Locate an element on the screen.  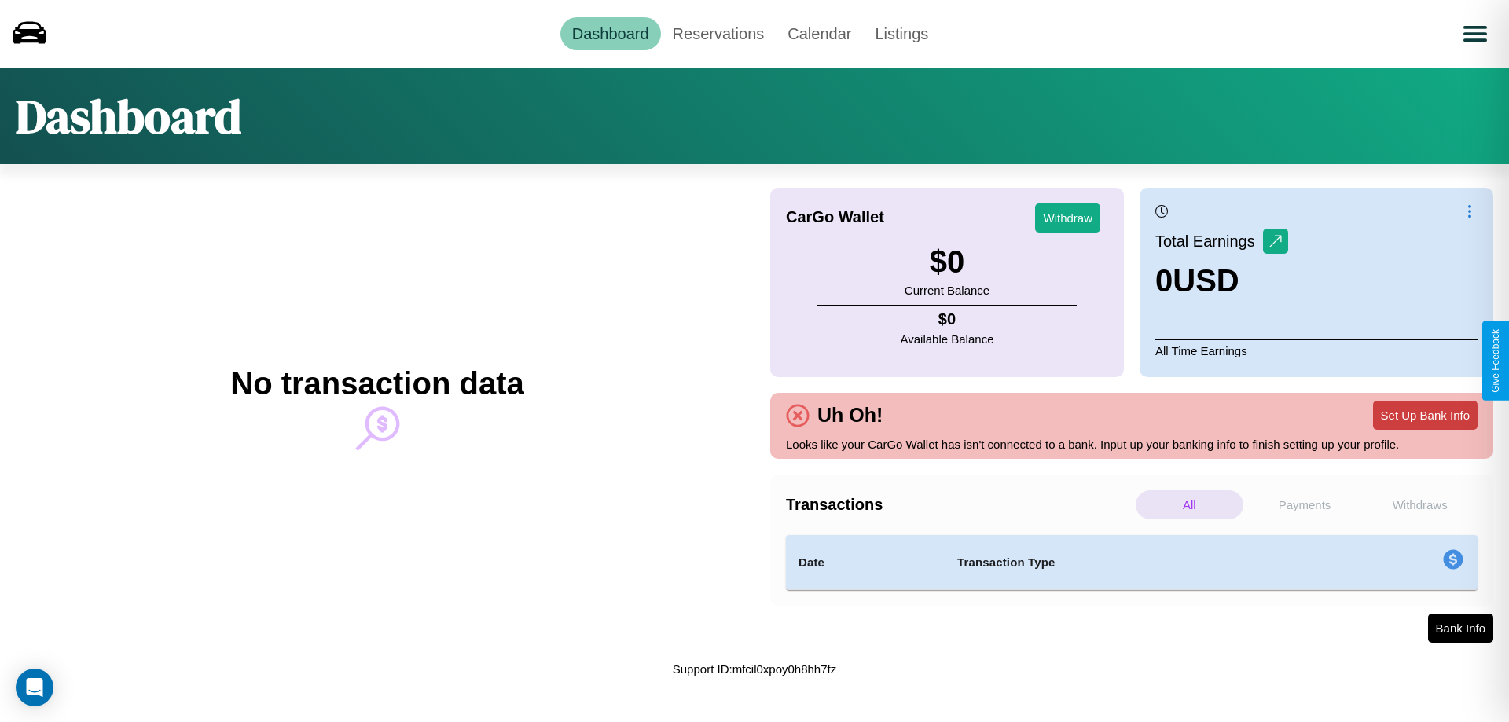
button: Set Up Bank Info is located at coordinates (1425, 415).